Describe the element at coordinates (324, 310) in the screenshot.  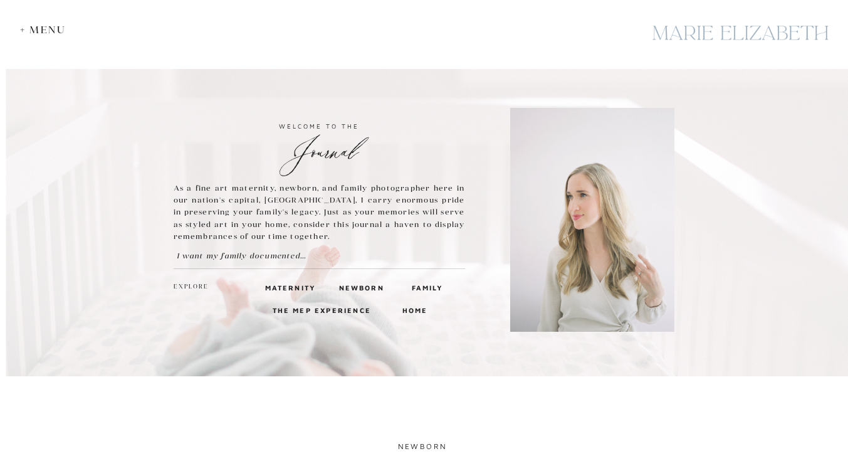
I see `h3: The MEP Experience` at that location.